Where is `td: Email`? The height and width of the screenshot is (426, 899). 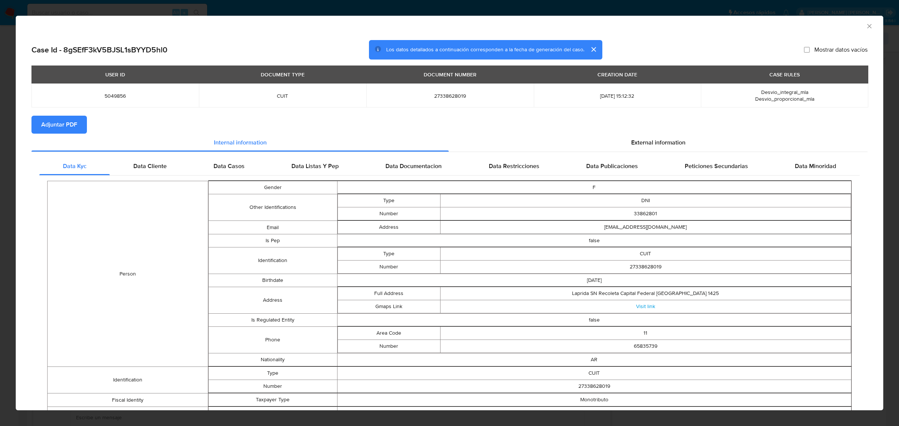
td: Email is located at coordinates (273, 228).